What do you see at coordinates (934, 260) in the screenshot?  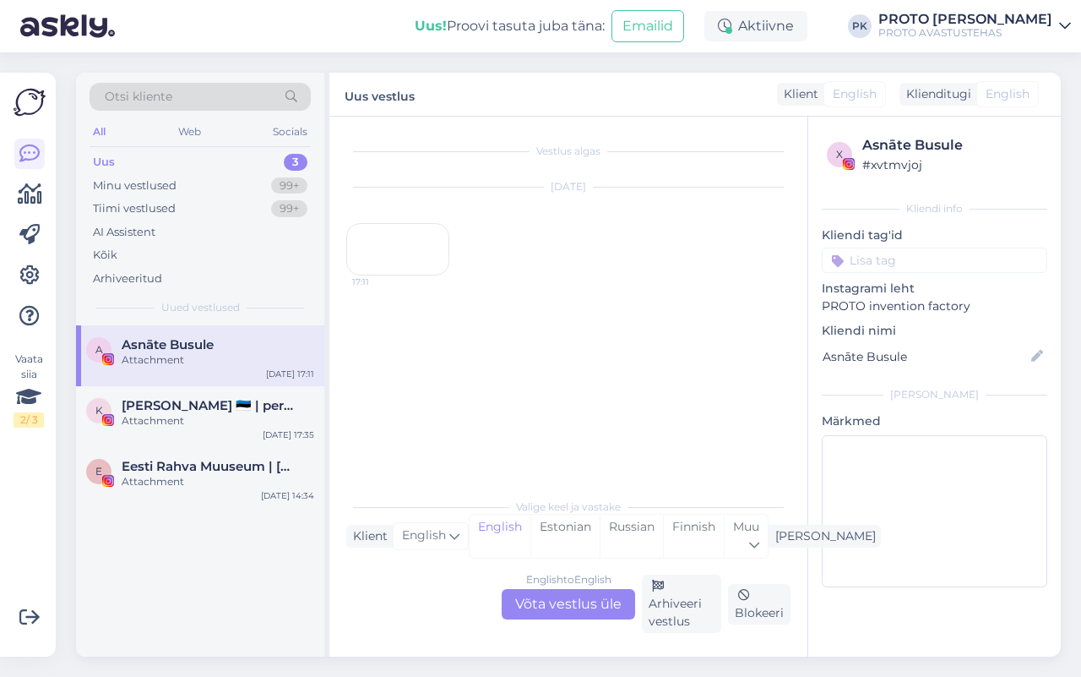 I see `input: Lisa tag` at bounding box center [934, 260].